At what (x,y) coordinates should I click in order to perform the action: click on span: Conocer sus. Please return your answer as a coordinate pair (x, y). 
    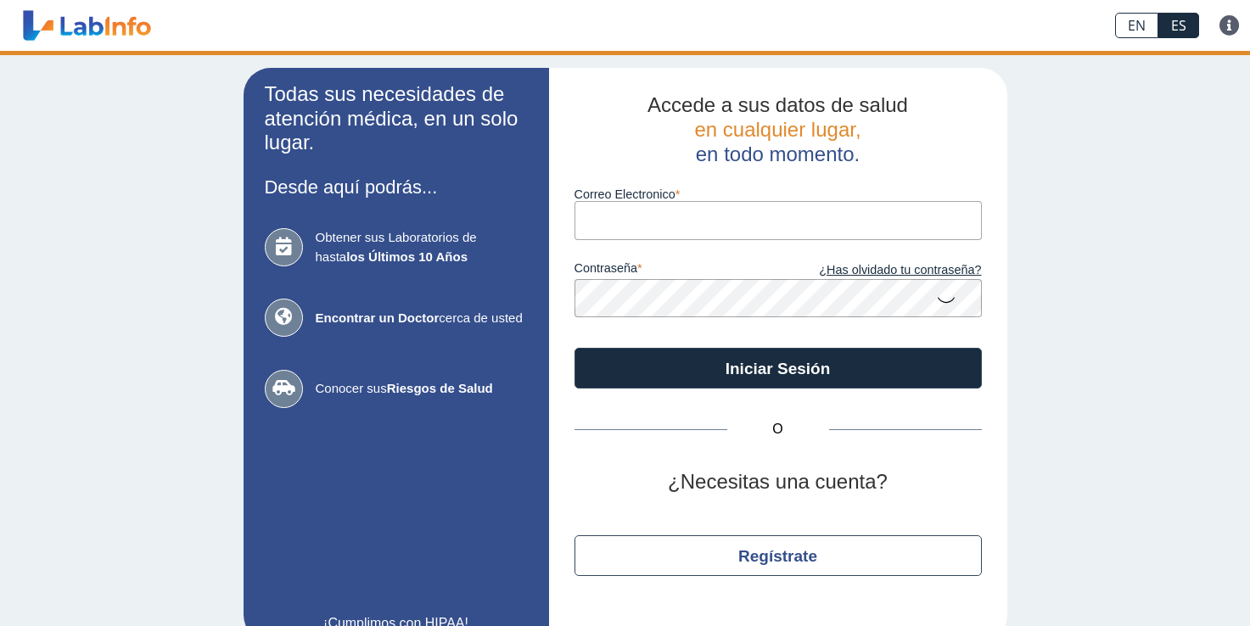
    Looking at the image, I should click on (422, 389).